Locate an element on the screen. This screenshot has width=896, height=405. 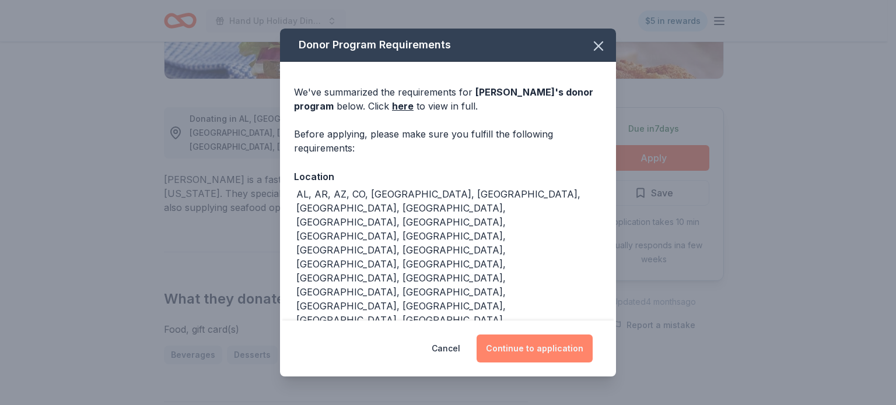
a: here is located at coordinates (402, 106).